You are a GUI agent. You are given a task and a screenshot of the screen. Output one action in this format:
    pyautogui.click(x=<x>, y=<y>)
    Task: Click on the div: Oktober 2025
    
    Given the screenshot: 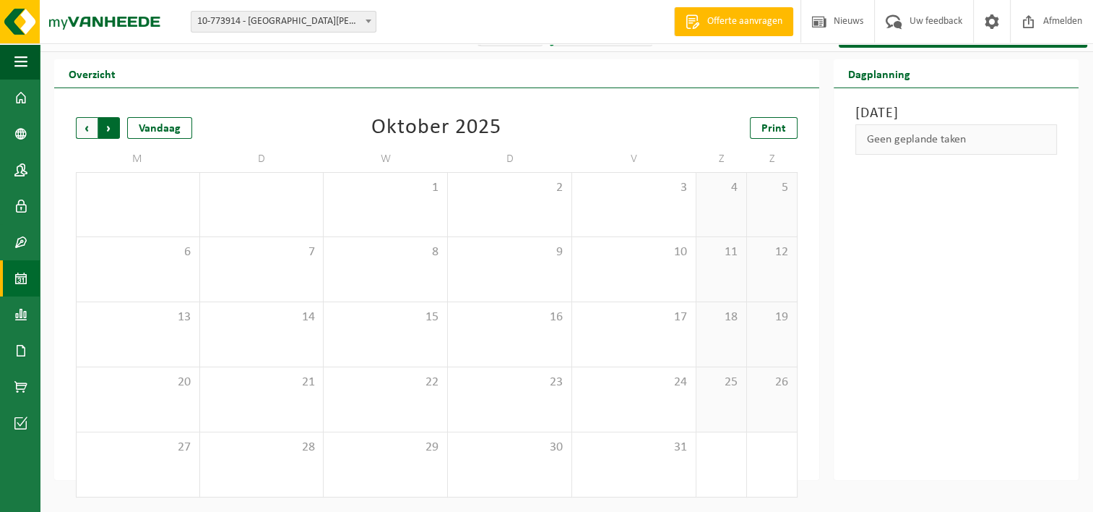 What is the action you would take?
    pyautogui.click(x=436, y=128)
    